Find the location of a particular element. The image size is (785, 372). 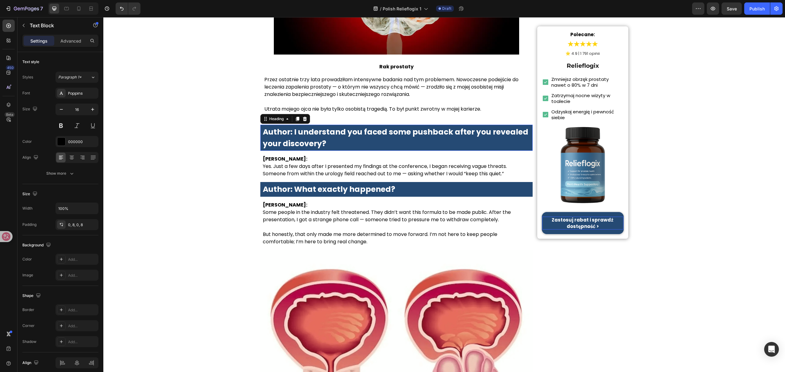

span: Paragraph 1* is located at coordinates (70, 77).